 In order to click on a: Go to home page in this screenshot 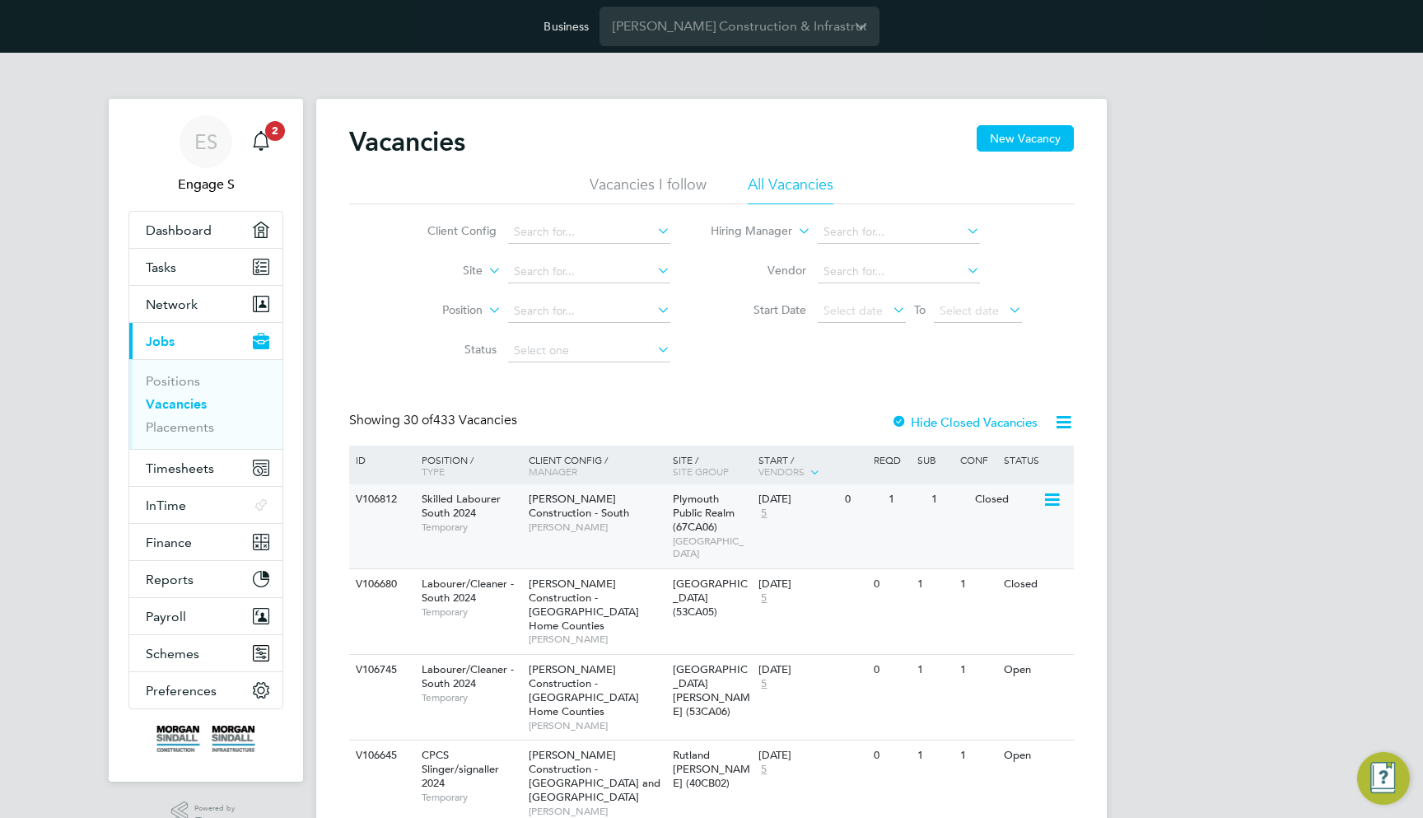, I will do `click(206, 739)`.